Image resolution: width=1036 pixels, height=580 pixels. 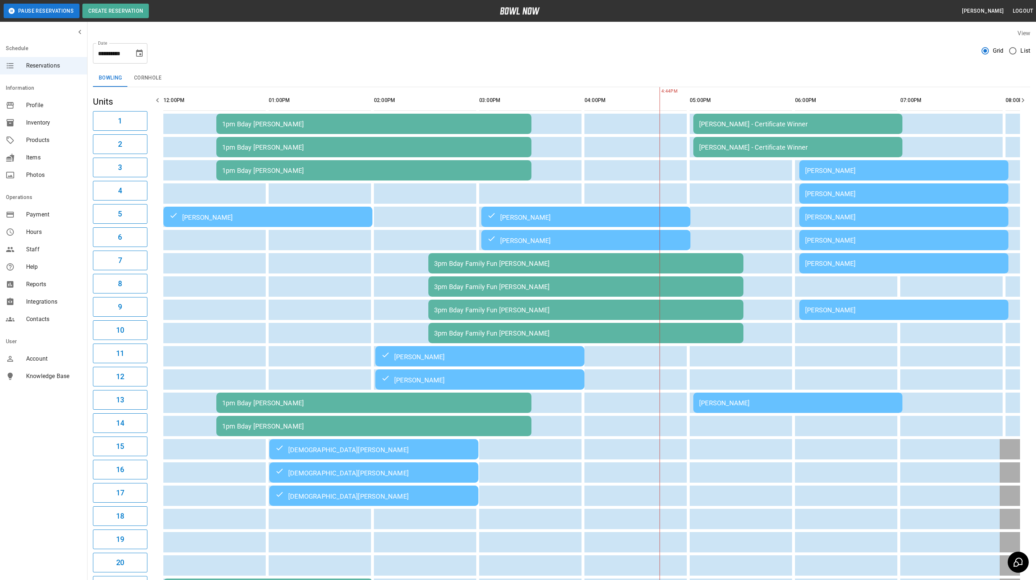 What do you see at coordinates (120, 191) in the screenshot?
I see `button: 4` at bounding box center [120, 191].